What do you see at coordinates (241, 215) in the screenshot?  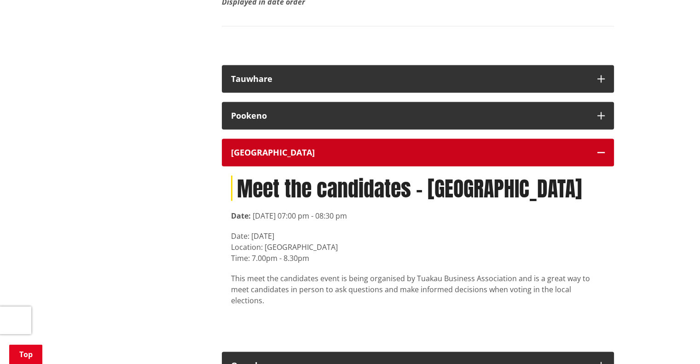 I see `strong: Date:` at bounding box center [241, 215].